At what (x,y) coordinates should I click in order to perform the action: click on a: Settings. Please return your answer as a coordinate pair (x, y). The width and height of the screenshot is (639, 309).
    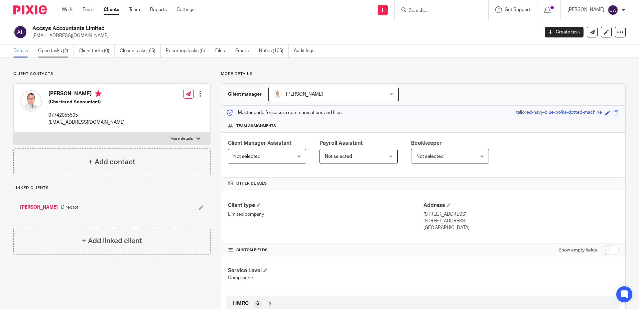
    Looking at the image, I should click on (186, 10).